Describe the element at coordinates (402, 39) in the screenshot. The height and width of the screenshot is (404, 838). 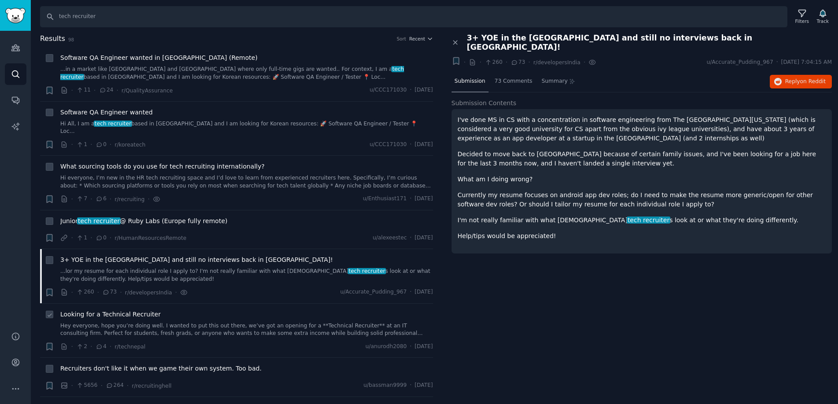
I see `div: Sort` at that location.